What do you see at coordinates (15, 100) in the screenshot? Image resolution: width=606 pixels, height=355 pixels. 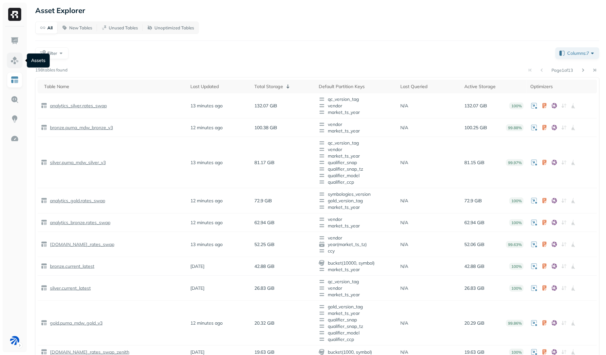 I see `img: Query Explorer` at bounding box center [15, 100].